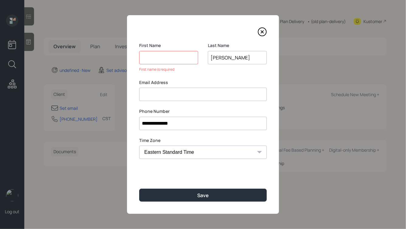 The height and width of the screenshot is (229, 406). I want to click on label: Last Name, so click(237, 46).